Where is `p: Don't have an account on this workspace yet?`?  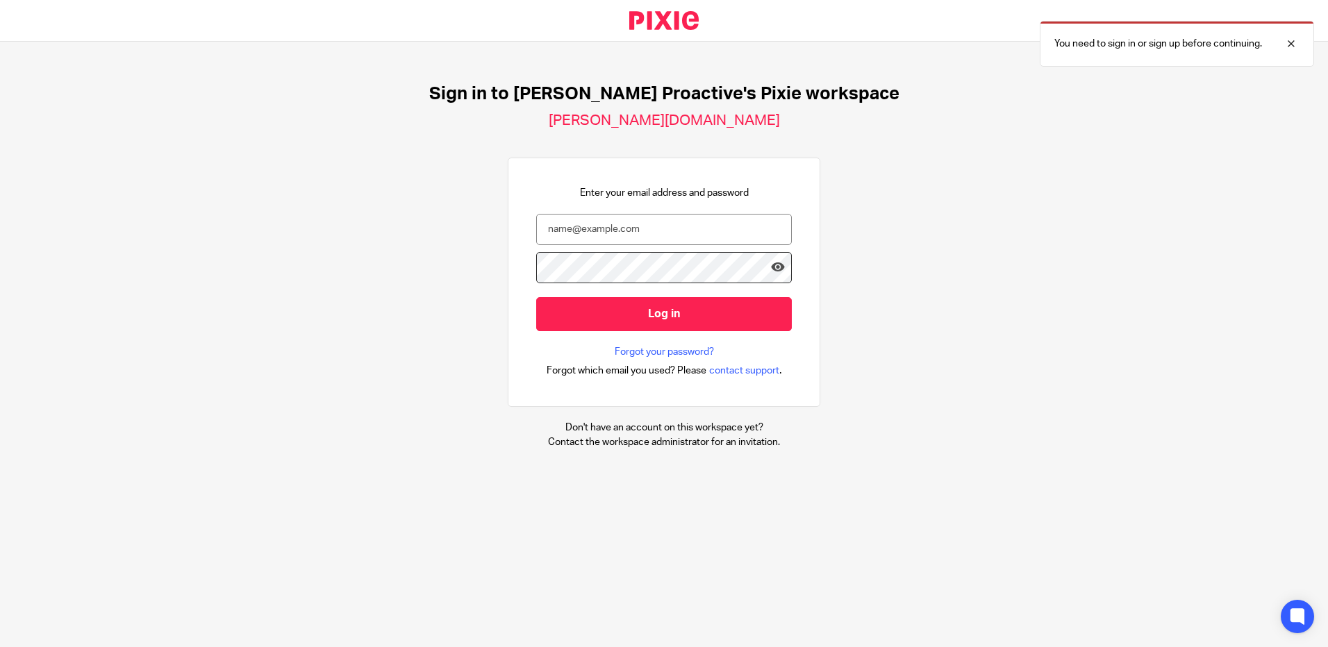
p: Don't have an account on this workspace yet? is located at coordinates (664, 428).